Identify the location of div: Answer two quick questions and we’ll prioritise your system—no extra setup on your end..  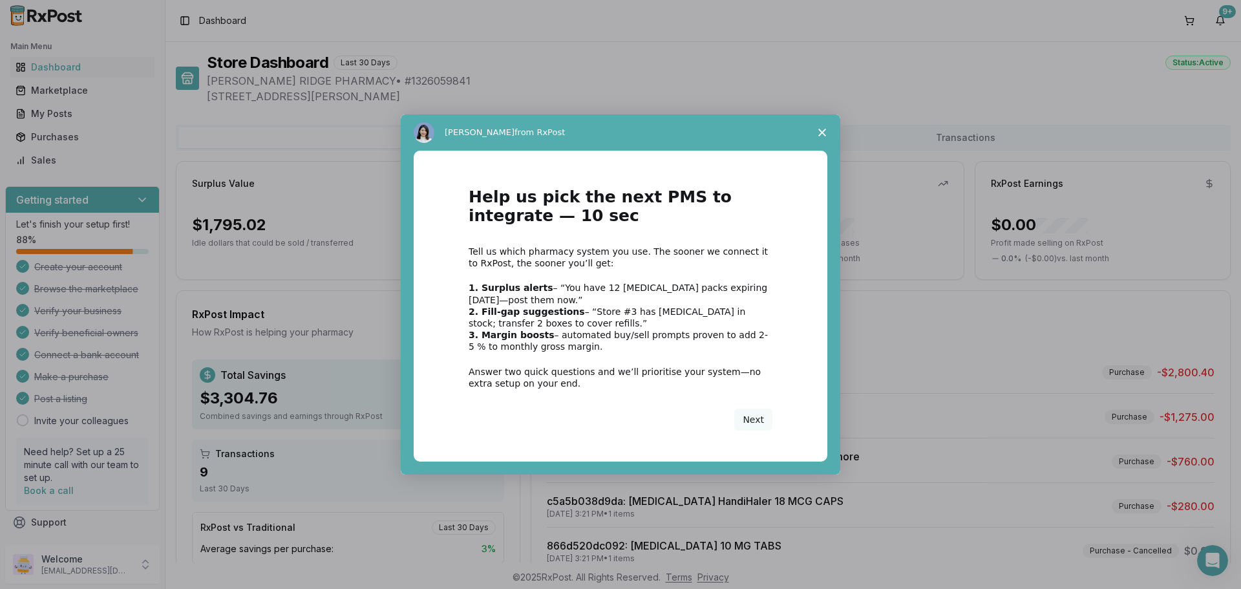
(621, 378).